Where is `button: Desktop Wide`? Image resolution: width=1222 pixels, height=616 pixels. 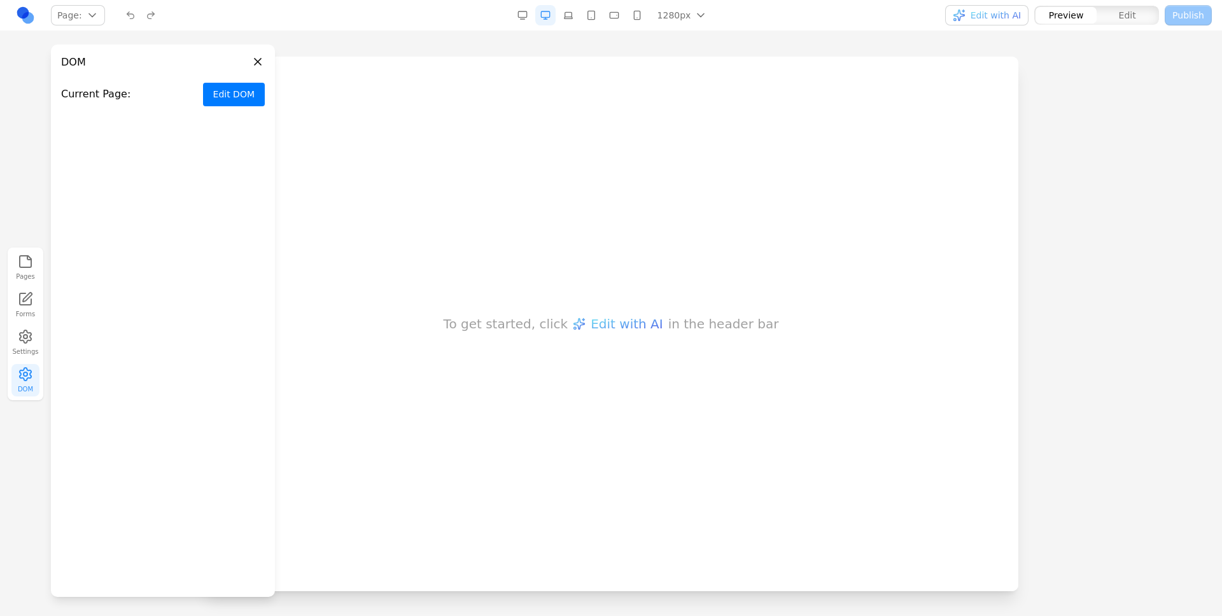 button: Desktop Wide is located at coordinates (522, 15).